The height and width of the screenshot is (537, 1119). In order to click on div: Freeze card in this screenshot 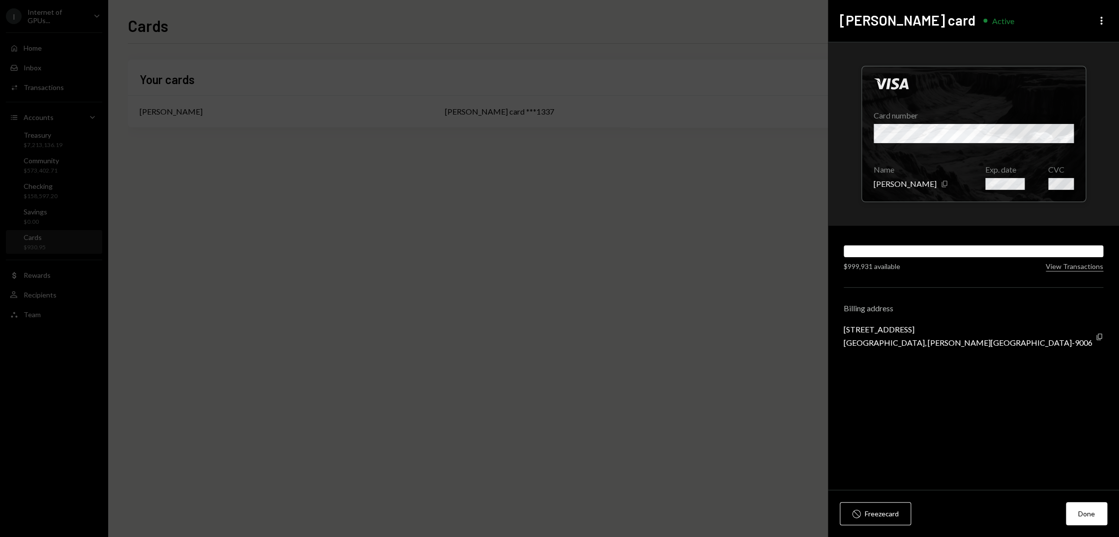, I will do `click(881, 513)`.